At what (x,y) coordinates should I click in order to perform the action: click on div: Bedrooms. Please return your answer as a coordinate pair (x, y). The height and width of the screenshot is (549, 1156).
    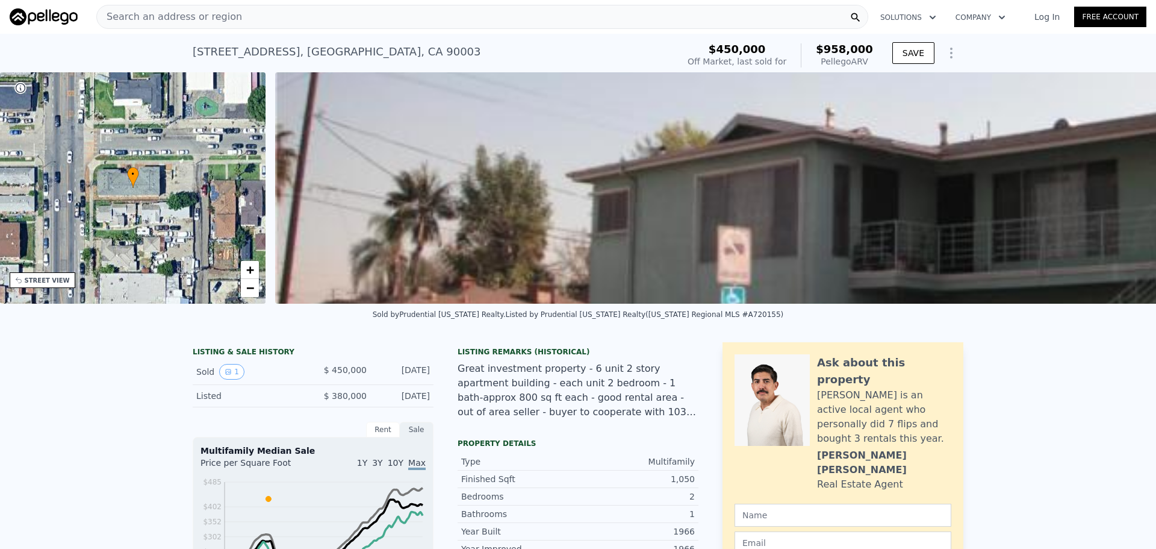
    Looking at the image, I should click on (520, 496).